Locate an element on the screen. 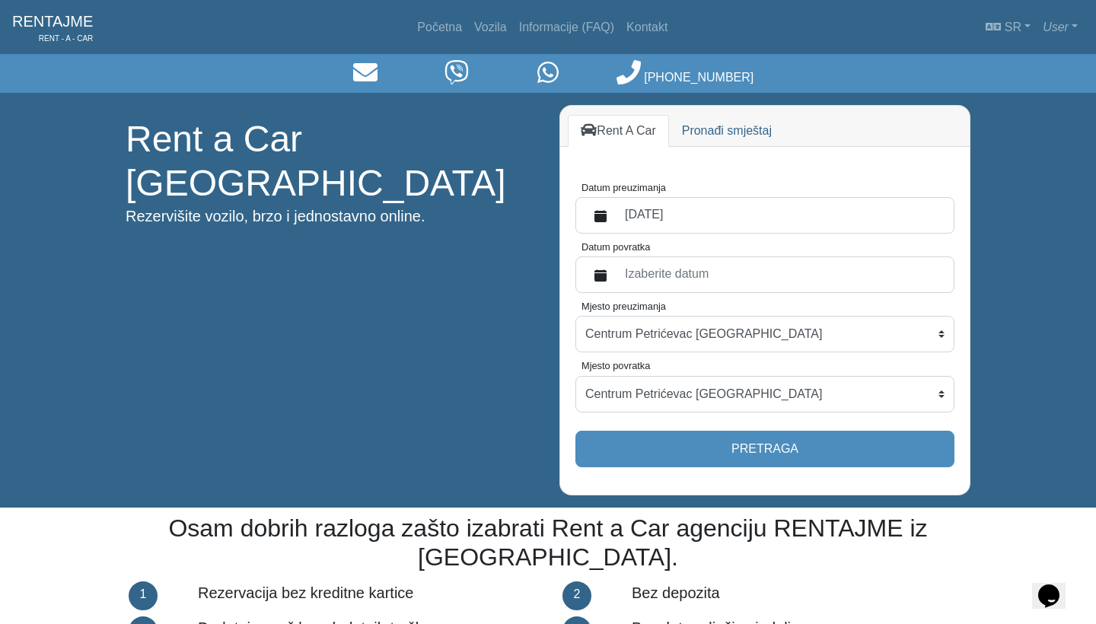 The image size is (1096, 624). label: Datum povratka is located at coordinates (616, 247).